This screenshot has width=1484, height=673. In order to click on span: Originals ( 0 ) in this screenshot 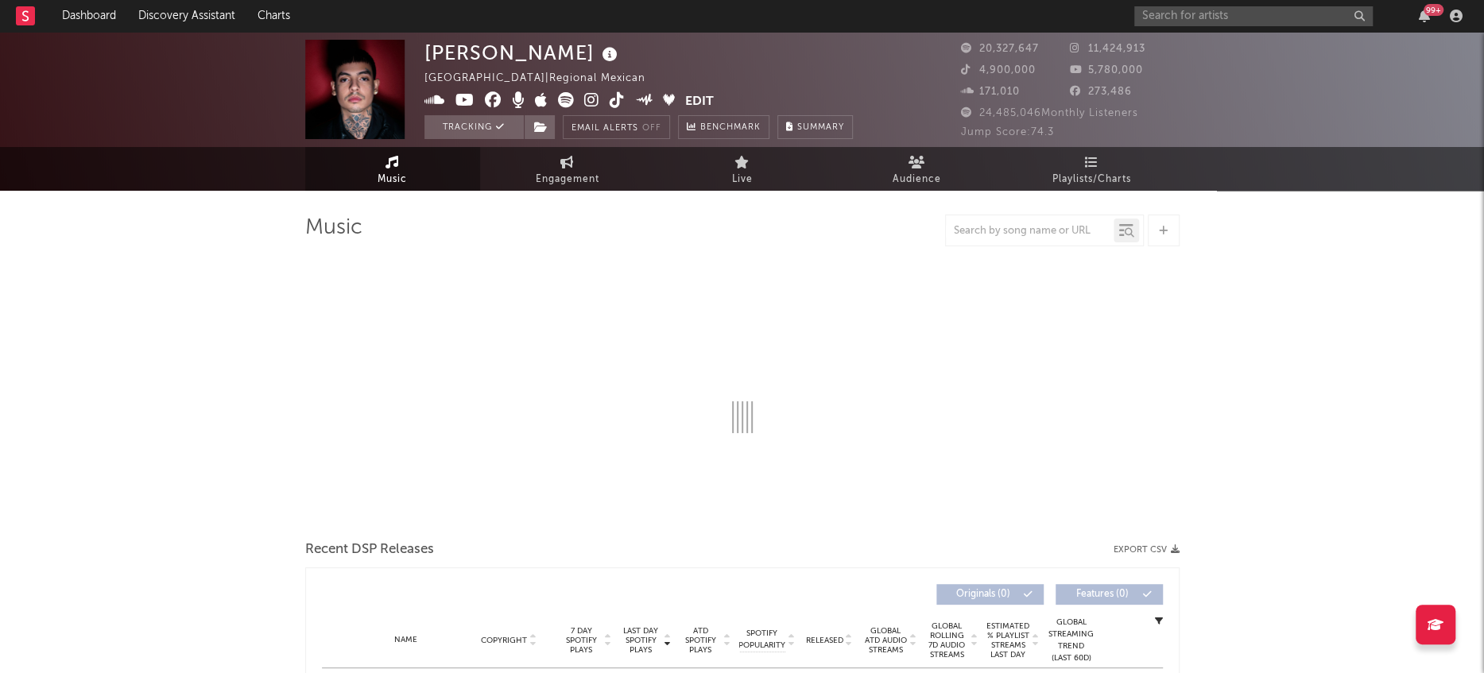, I will do `click(983, 595)`.